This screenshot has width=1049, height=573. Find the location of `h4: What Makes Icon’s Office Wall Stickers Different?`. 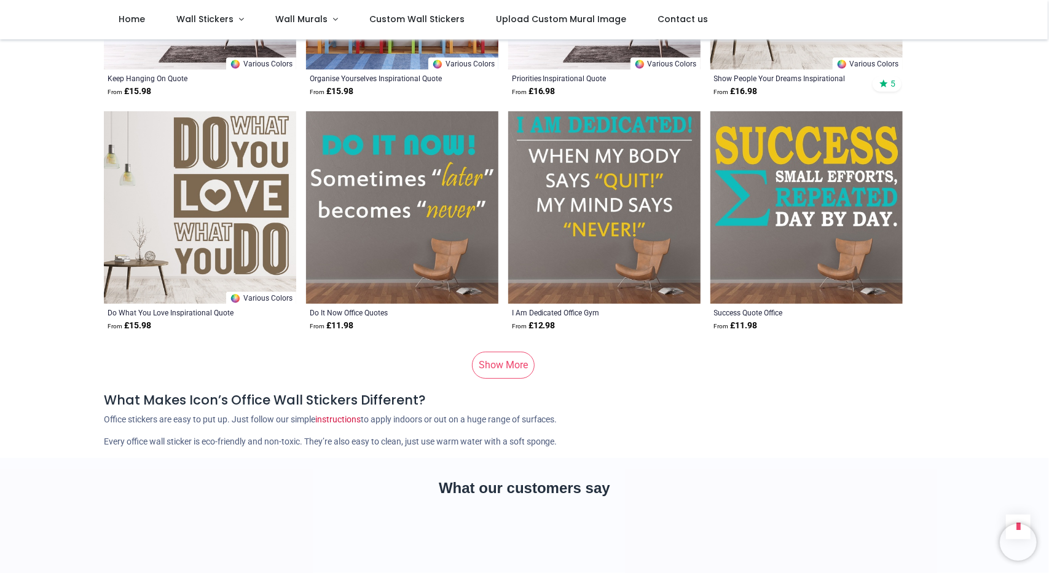

h4: What Makes Icon’s Office Wall Stickers Different? is located at coordinates (525, 399).